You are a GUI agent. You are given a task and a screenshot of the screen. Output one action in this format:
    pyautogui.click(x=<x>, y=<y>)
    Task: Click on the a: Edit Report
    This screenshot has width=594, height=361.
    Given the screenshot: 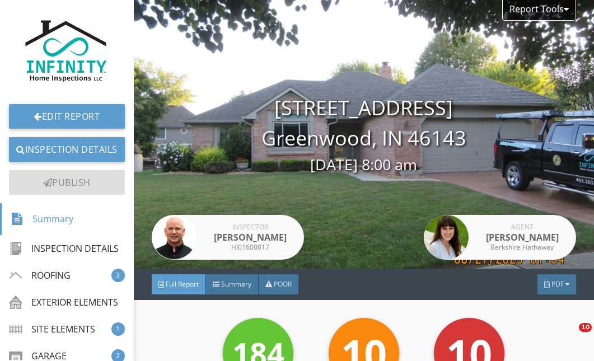 What is the action you would take?
    pyautogui.click(x=67, y=116)
    